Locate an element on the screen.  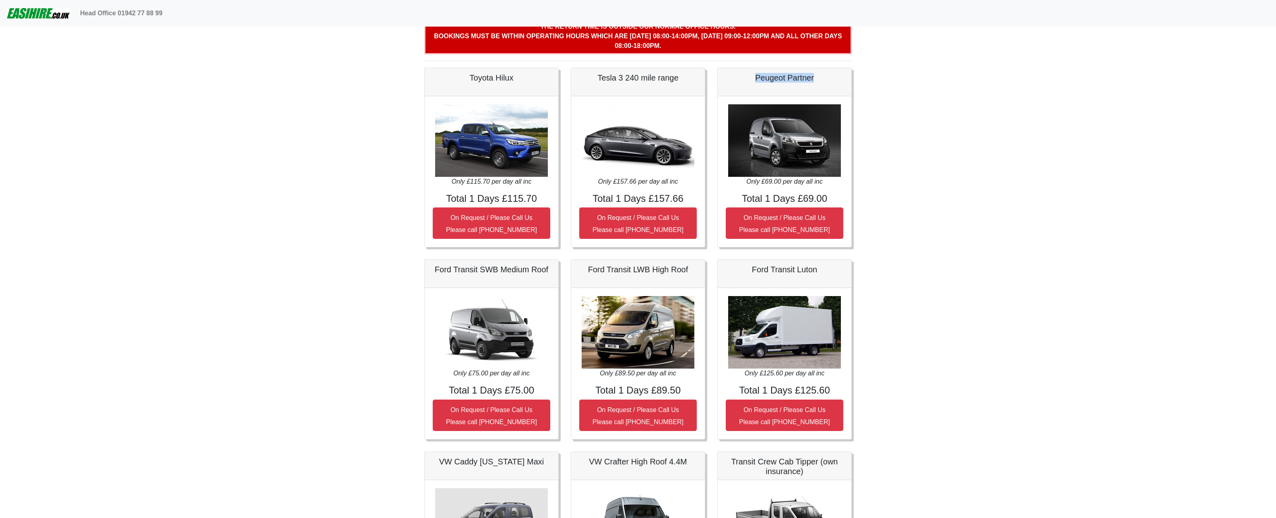
h5: Ford Transit SWB Medium Roof is located at coordinates (492, 269).